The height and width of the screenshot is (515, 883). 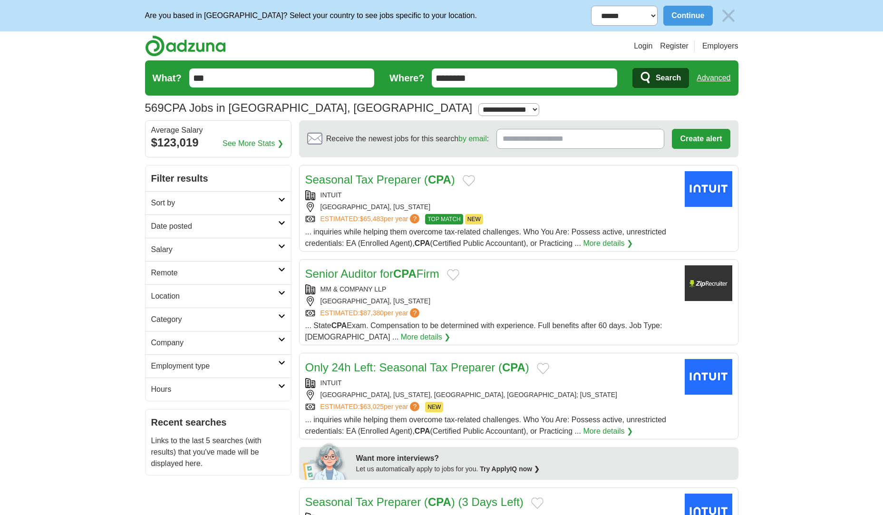 What do you see at coordinates (417, 367) in the screenshot?
I see `a: Only 24h Left: Seasonal Tax Preparer (CPA)` at bounding box center [417, 367].